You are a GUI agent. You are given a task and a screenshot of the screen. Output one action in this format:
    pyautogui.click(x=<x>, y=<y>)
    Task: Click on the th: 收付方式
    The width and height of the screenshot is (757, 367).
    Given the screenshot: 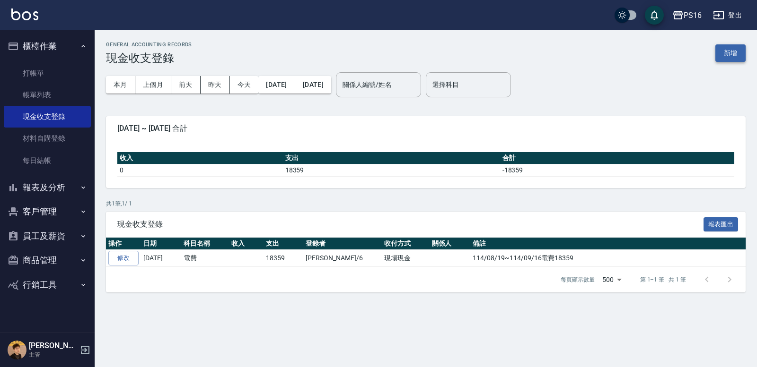 What is the action you would take?
    pyautogui.click(x=405, y=244)
    